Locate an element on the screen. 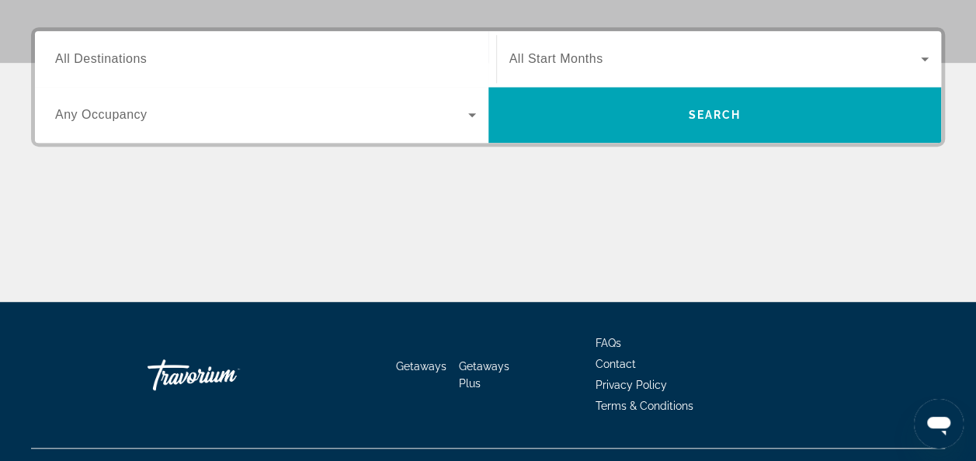 The width and height of the screenshot is (976, 461). span: All Destinations is located at coordinates (101, 58).